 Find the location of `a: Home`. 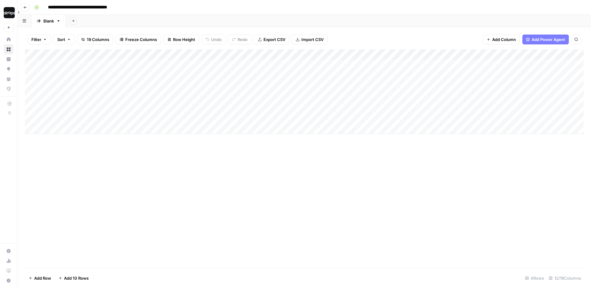

a: Home is located at coordinates (9, 39).